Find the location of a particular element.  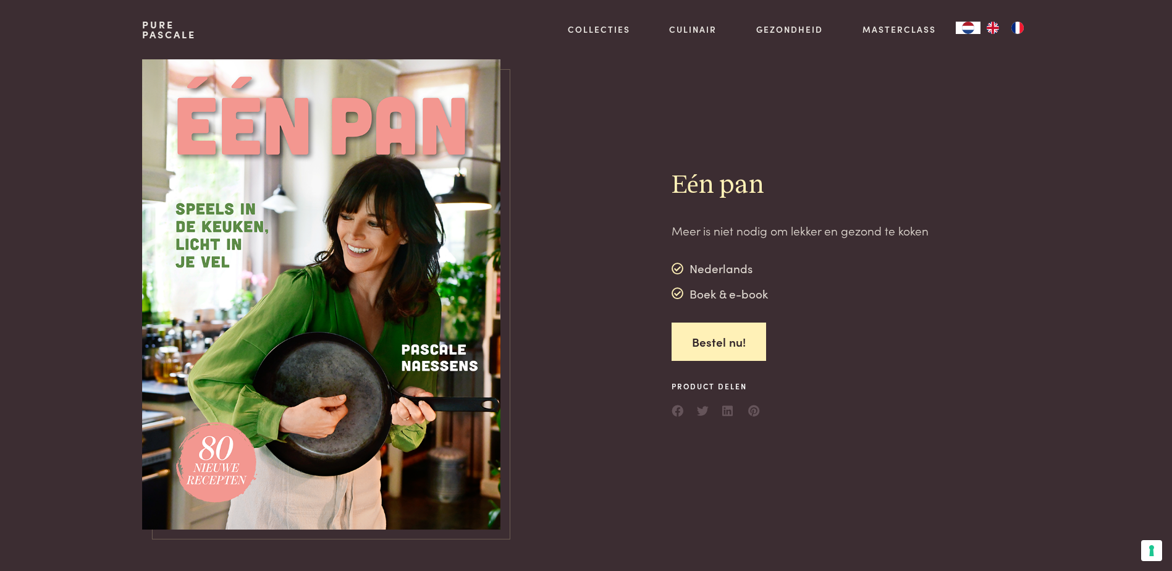

aside: Language selected: Nederlands is located at coordinates (993, 28).